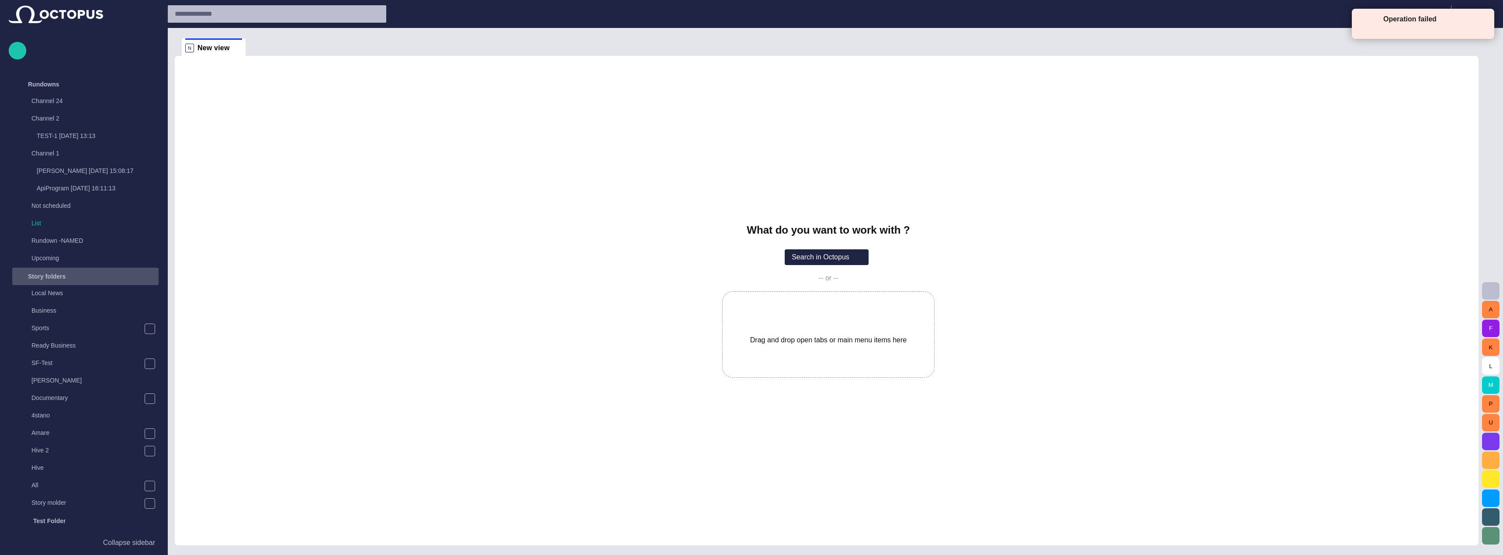 The width and height of the screenshot is (1503, 555). Describe the element at coordinates (214, 47) in the screenshot. I see `div: NNew view` at that location.